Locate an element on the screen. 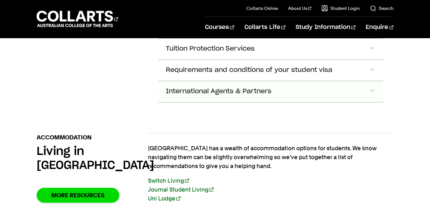  a: Switch Living is located at coordinates (168, 180).